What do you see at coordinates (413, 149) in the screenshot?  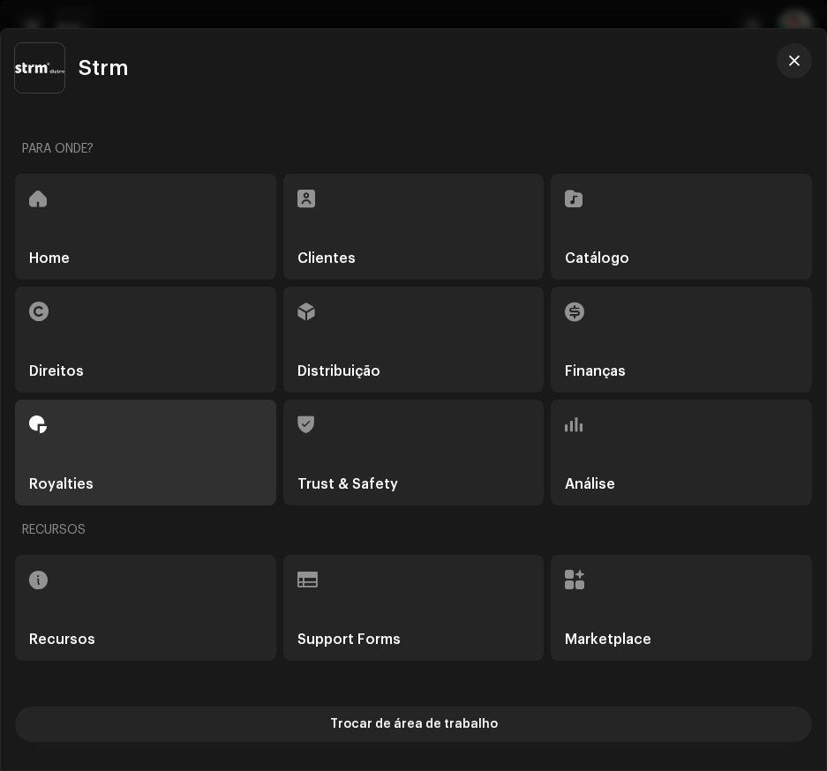 I see `re-a-nav-header: Para onde?` at bounding box center [413, 149].